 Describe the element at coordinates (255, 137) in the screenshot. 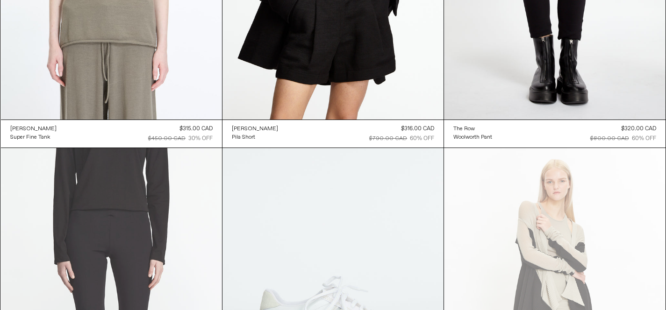

I see `a: Pila Short` at that location.